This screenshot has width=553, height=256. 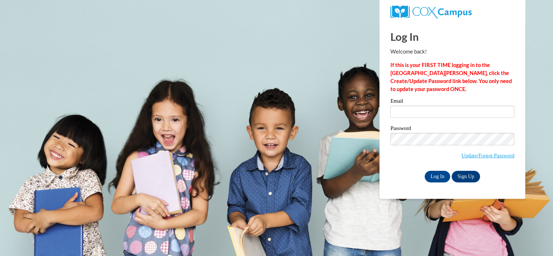 I want to click on img: COX Campus, so click(x=431, y=12).